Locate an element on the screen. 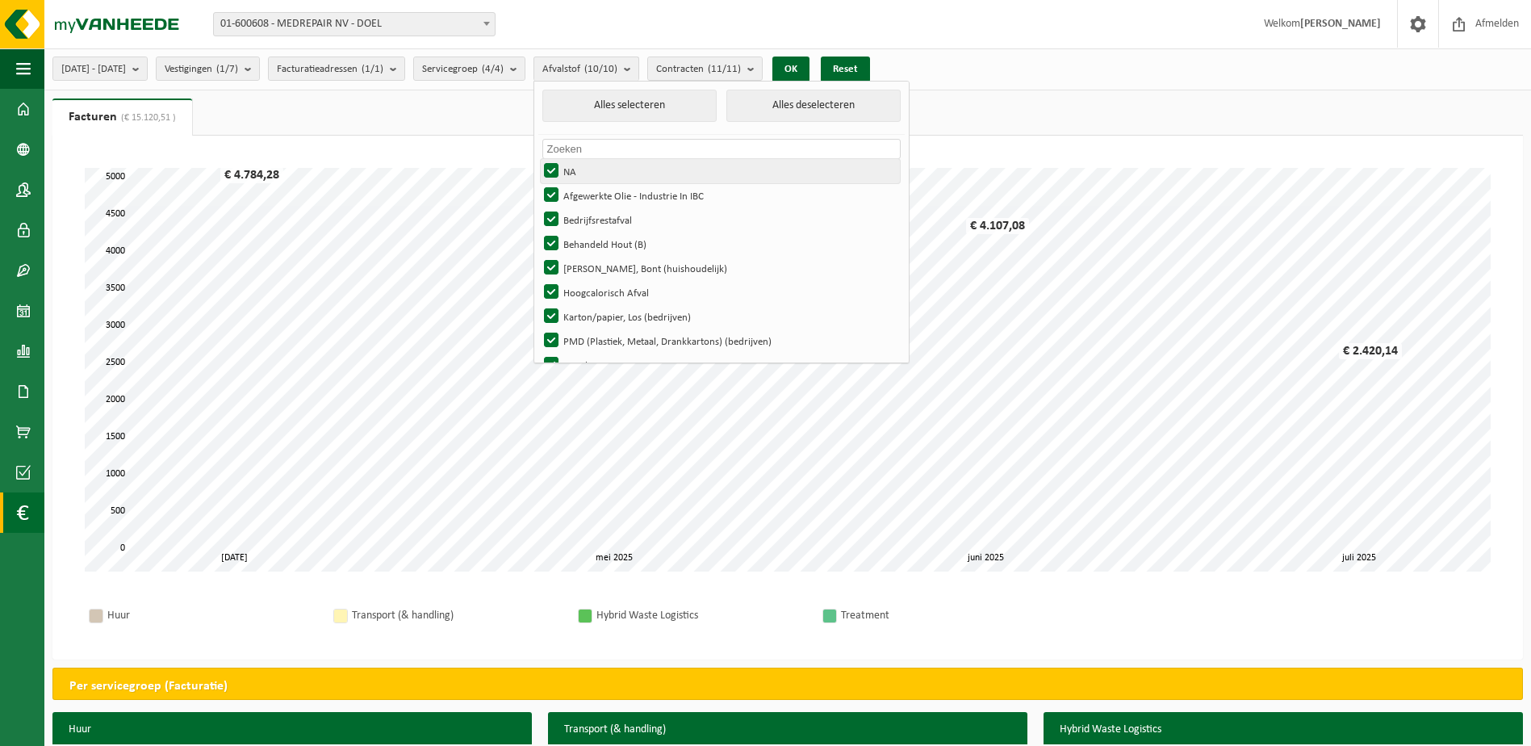 The height and width of the screenshot is (746, 1531). count: (4/4) is located at coordinates (492, 69).